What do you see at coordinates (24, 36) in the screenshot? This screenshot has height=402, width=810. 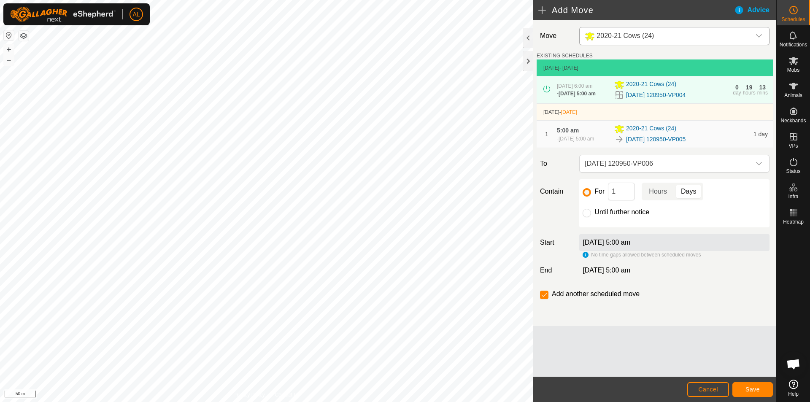 I see `button: Map Layers` at bounding box center [24, 36].